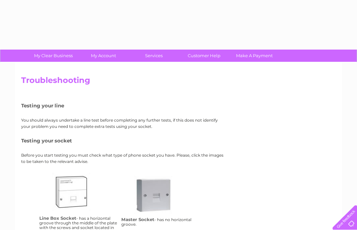 The width and height of the screenshot is (357, 230). I want to click on a: Services, so click(154, 56).